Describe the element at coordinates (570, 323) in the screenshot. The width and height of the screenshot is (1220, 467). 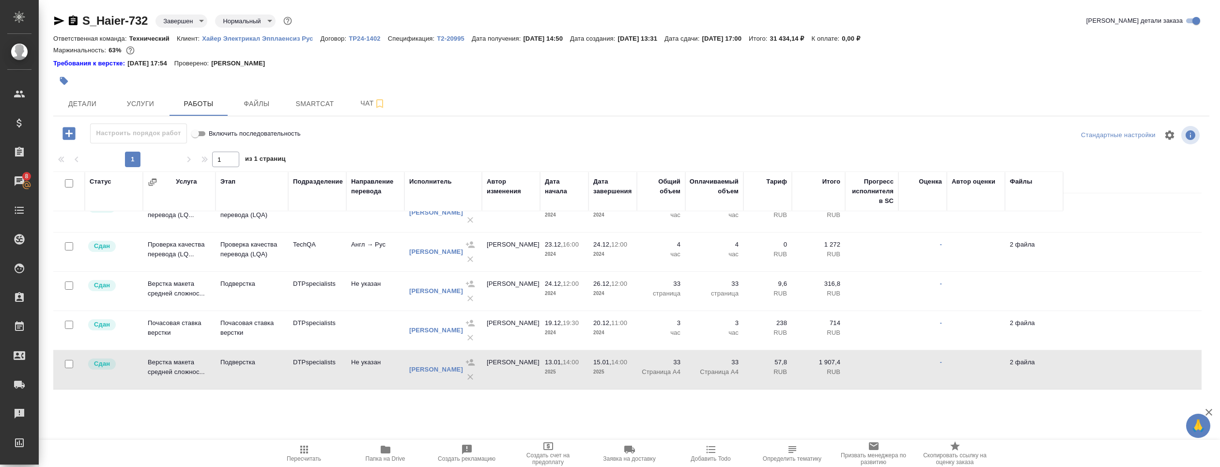
I see `p: 19:30` at that location.